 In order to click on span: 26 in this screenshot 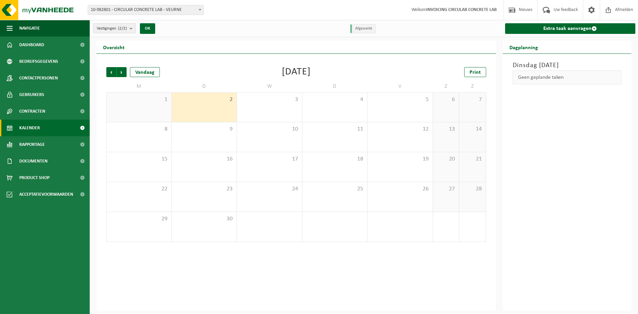, I will do `click(400, 189)`.